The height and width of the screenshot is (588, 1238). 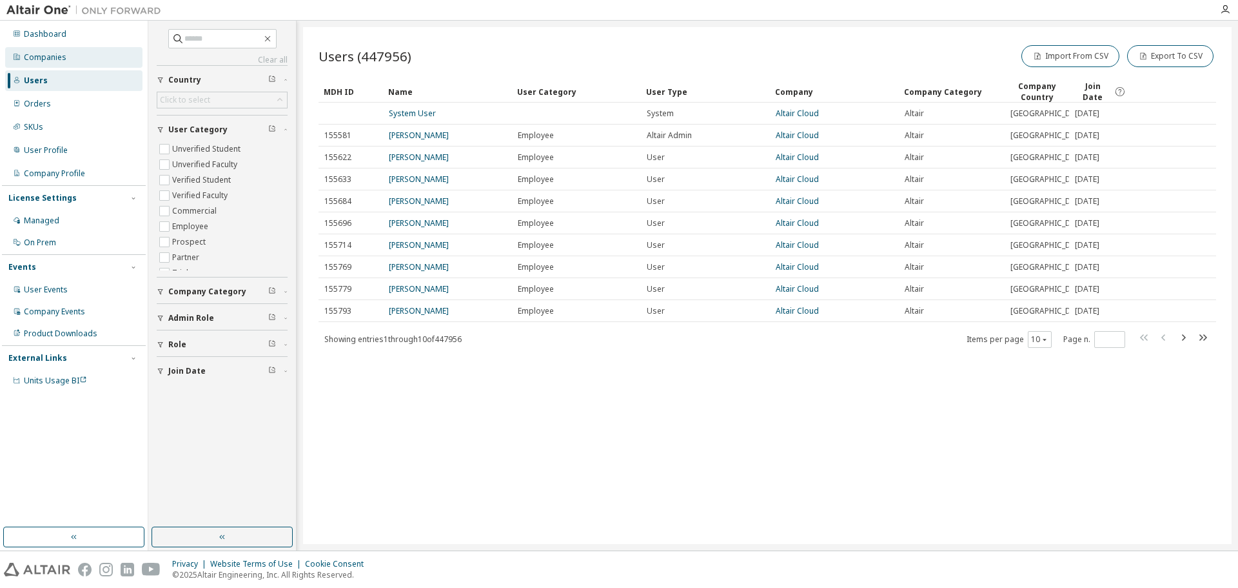 What do you see at coordinates (412, 113) in the screenshot?
I see `a: System User` at bounding box center [412, 113].